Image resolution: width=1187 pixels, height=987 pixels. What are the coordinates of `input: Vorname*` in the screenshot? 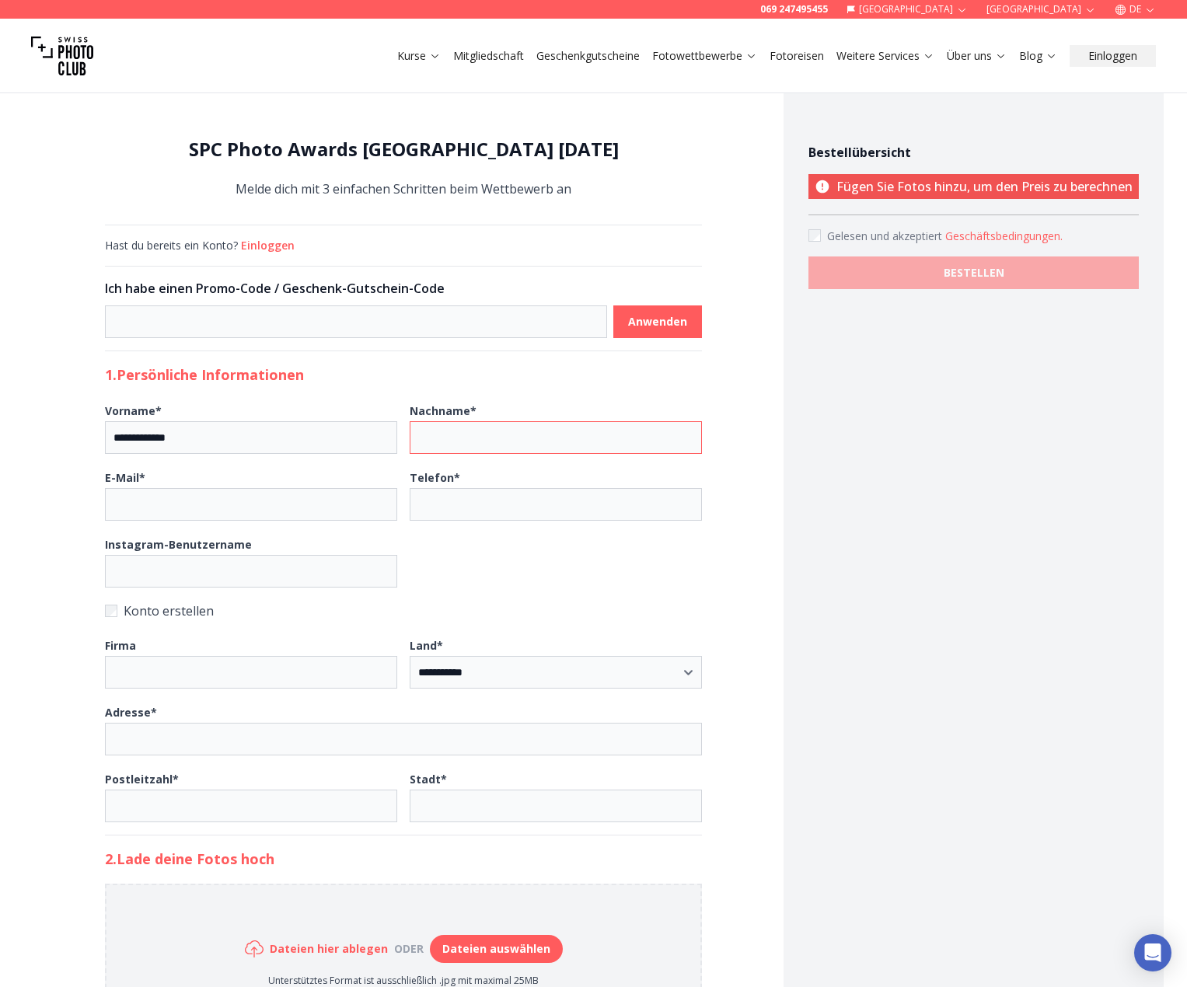 It's located at (251, 437).